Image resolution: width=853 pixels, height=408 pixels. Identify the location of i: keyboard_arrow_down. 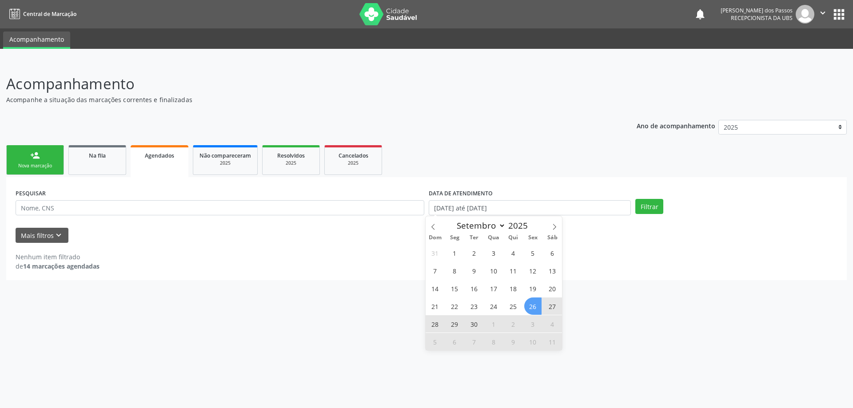
(59, 236).